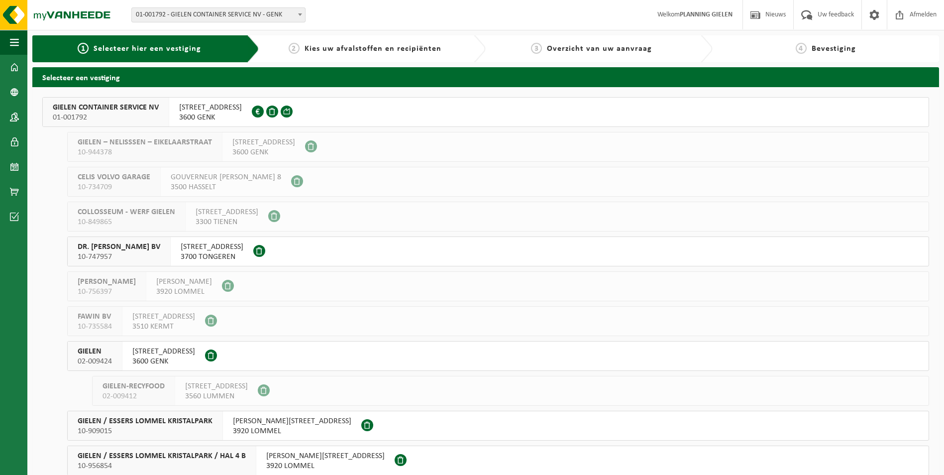 The image size is (944, 475). What do you see at coordinates (218, 15) in the screenshot?
I see `span: 01-001792 - GIELEN CONTAINER SERVICE NV - GENK` at bounding box center [218, 15].